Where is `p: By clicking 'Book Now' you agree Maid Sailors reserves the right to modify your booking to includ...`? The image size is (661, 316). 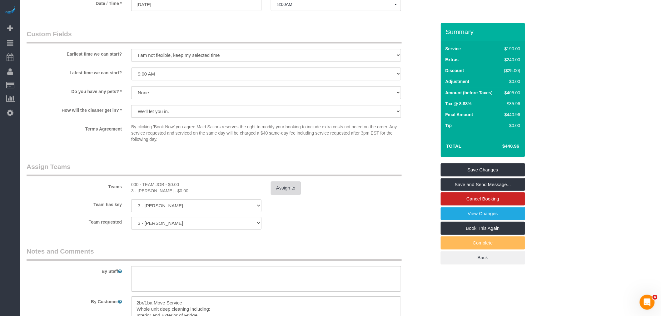
p: By clicking 'Book Now' you agree Maid Sailors reserves the right to modify your booking to includ... is located at coordinates (266, 133).